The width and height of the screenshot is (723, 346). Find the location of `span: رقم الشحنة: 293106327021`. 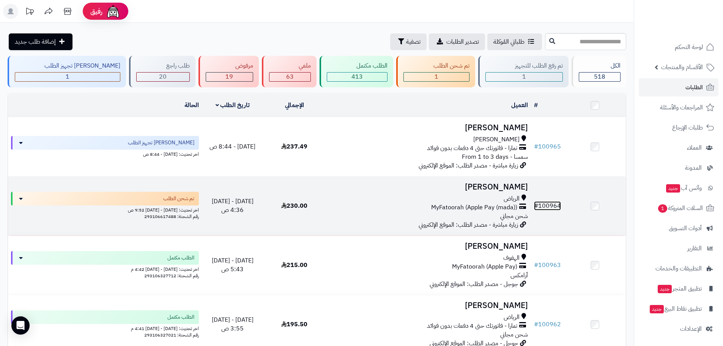

span: رقم الشحنة: 293106327021 is located at coordinates (172, 335).